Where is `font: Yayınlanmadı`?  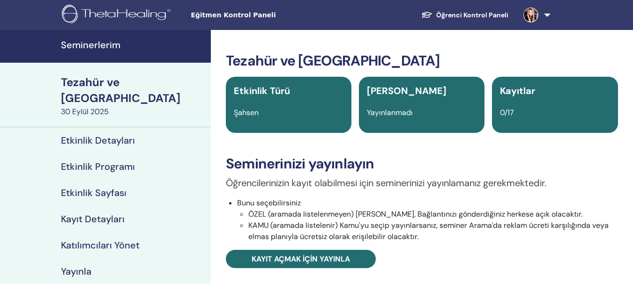 font: Yayınlanmadı is located at coordinates (390, 112).